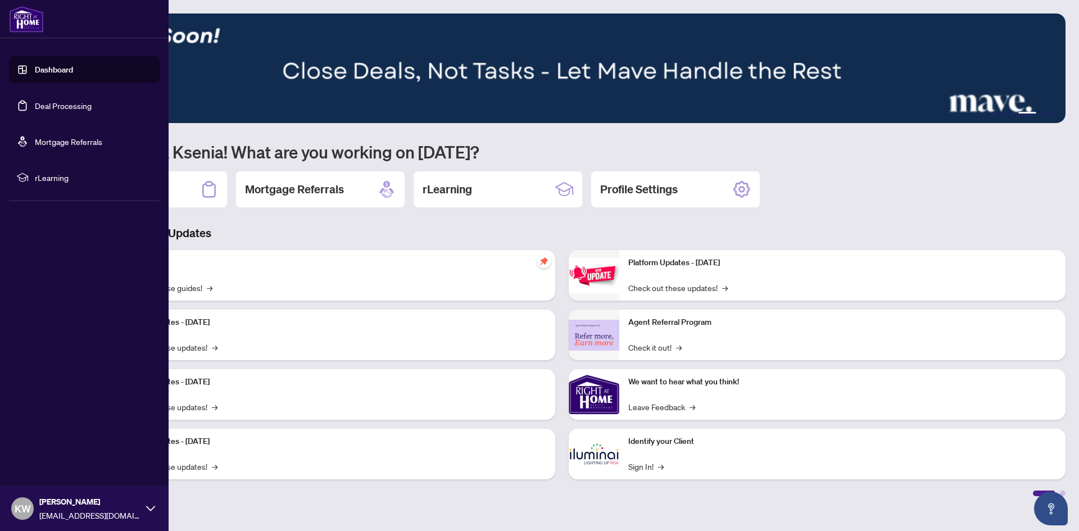  Describe the element at coordinates (662, 407) in the screenshot. I see `a: Leave Feedback→` at that location.